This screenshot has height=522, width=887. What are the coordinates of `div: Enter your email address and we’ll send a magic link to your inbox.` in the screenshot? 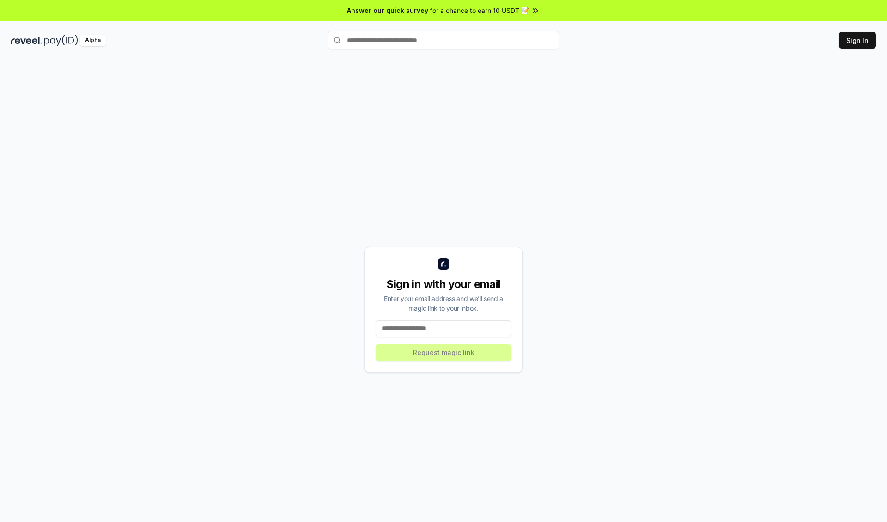 It's located at (444, 303).